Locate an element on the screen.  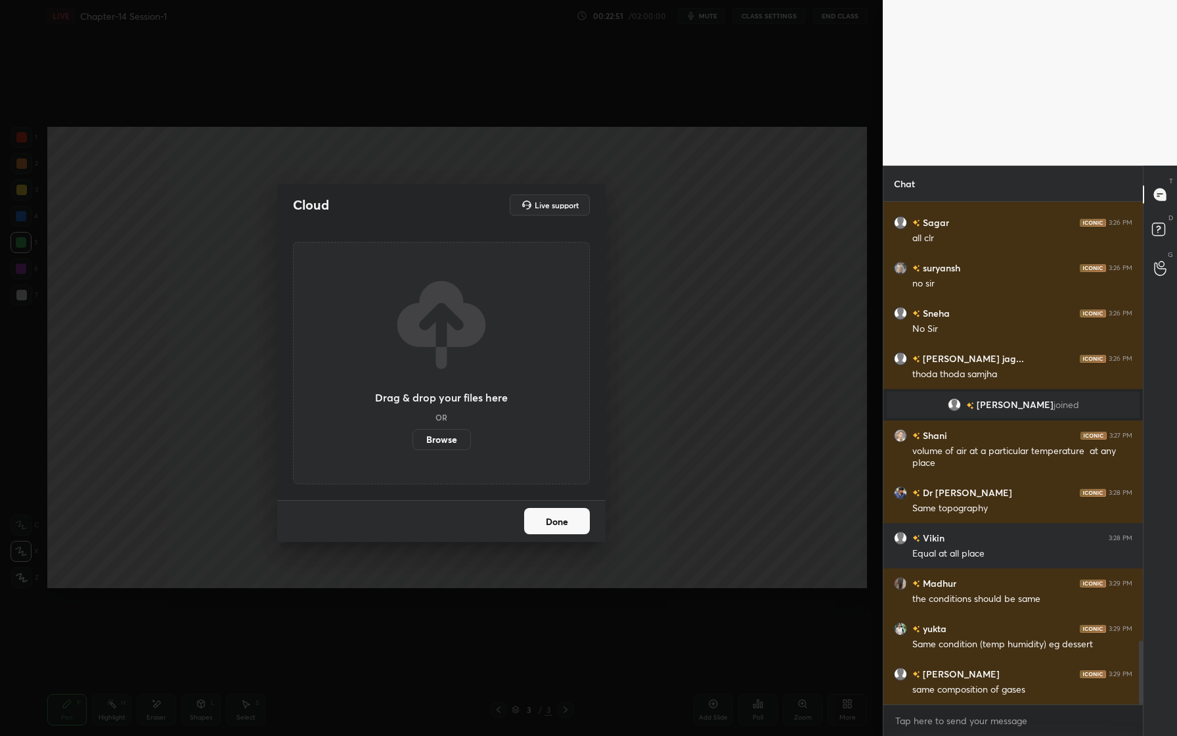
p: D is located at coordinates (1171, 217).